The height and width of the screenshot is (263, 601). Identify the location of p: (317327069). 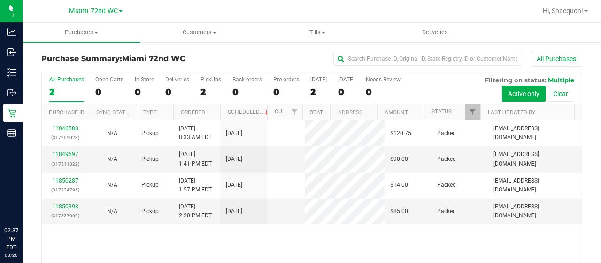
(65, 215).